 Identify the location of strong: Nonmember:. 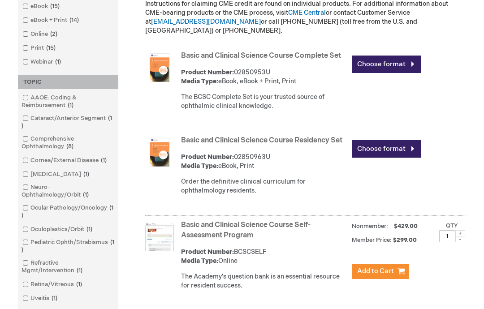
(370, 226).